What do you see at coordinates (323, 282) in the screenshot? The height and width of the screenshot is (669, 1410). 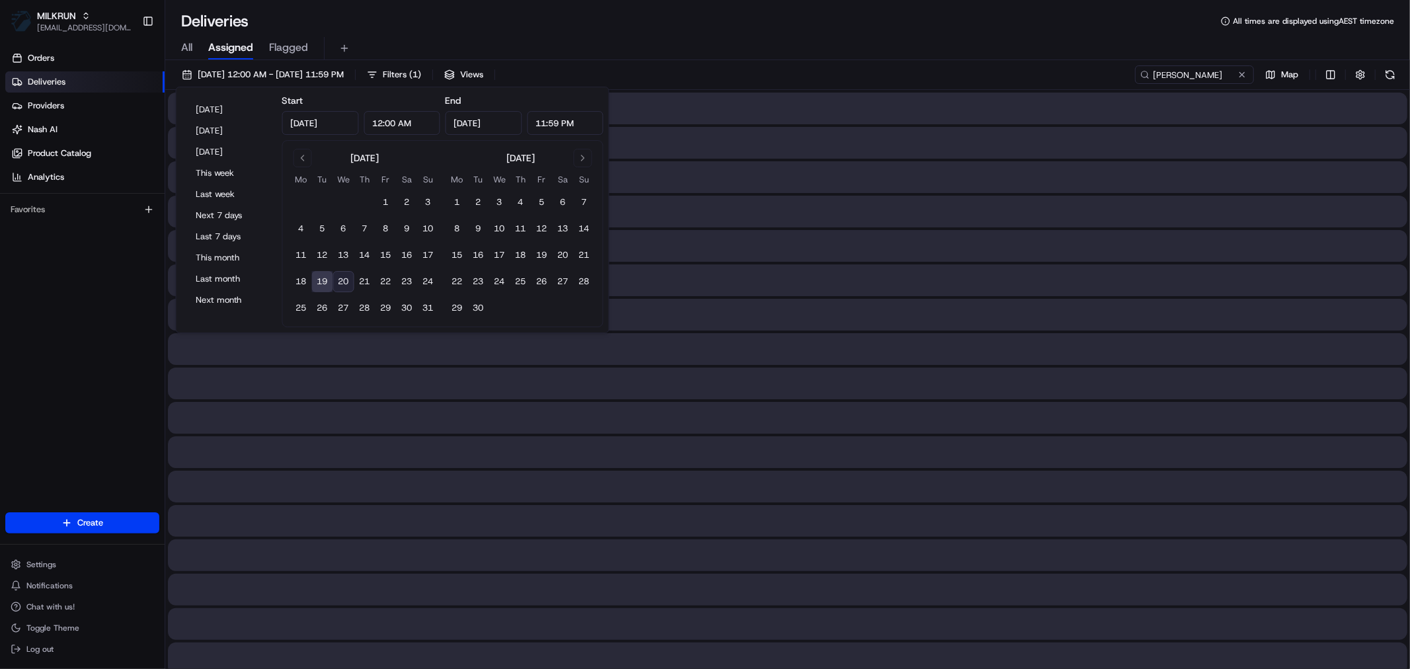 I see `button: 19` at bounding box center [323, 282].